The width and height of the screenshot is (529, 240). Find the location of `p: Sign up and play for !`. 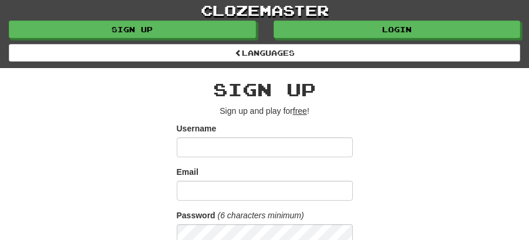

p: Sign up and play for ! is located at coordinates (265, 111).